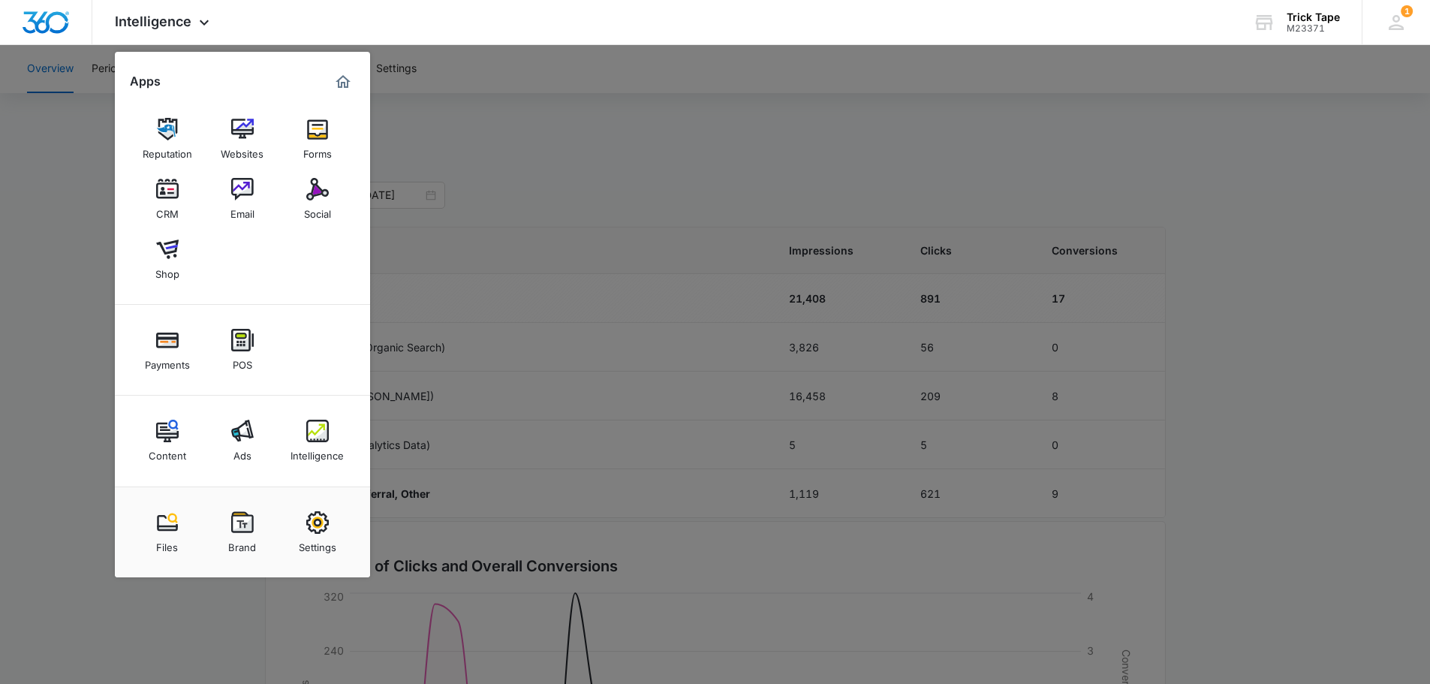 This screenshot has height=684, width=1430. I want to click on div: Settings, so click(318, 543).